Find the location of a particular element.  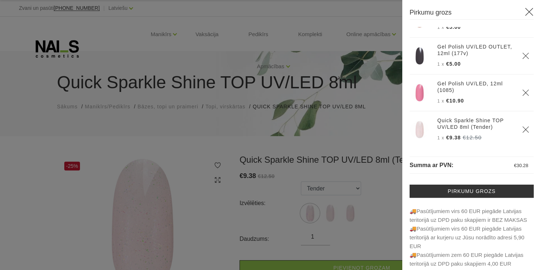

a: Gel Polish UV/LED, 12ml (1085) is located at coordinates (475, 87).